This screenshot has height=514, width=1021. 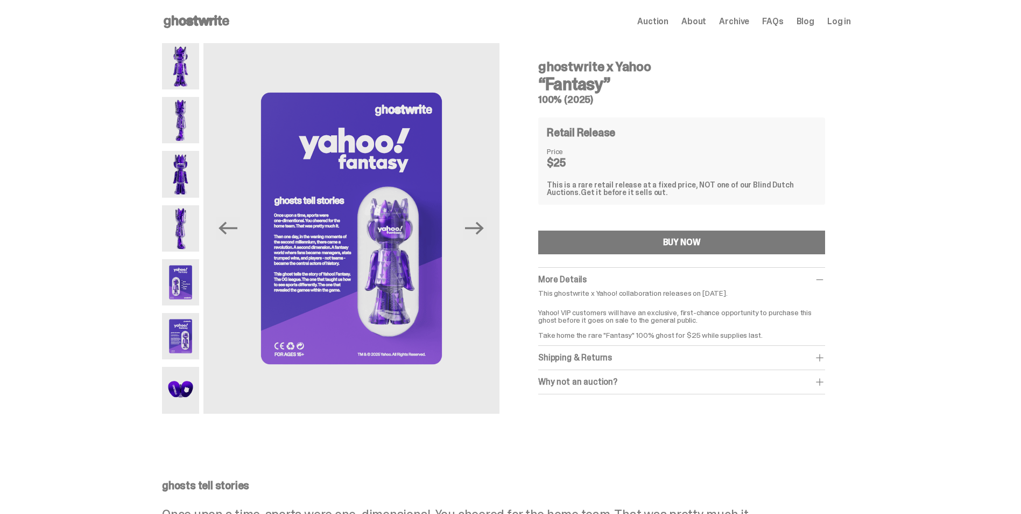 I want to click on a: Log in, so click(x=839, y=22).